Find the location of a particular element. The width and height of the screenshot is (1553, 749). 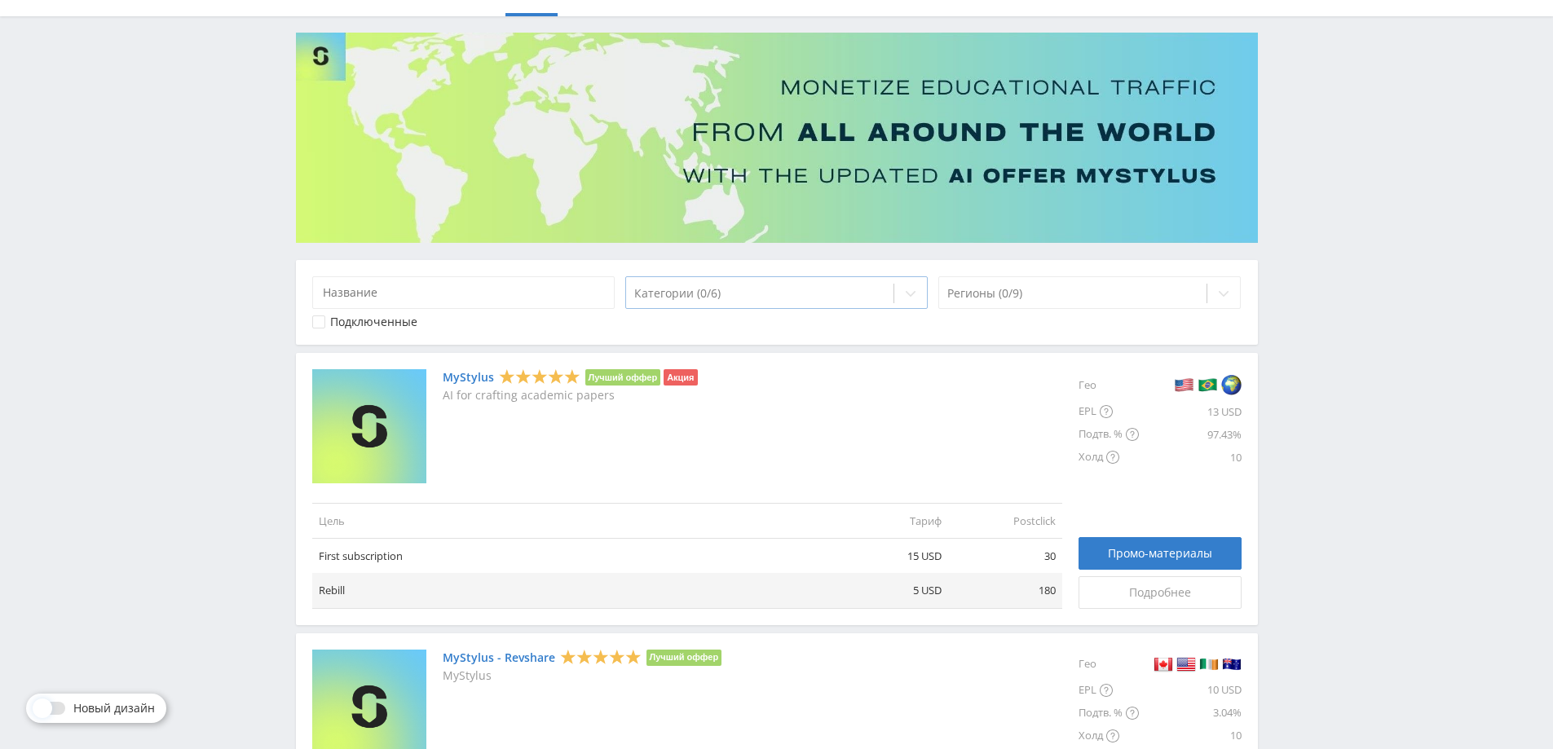

td: Тариф is located at coordinates (891, 520).